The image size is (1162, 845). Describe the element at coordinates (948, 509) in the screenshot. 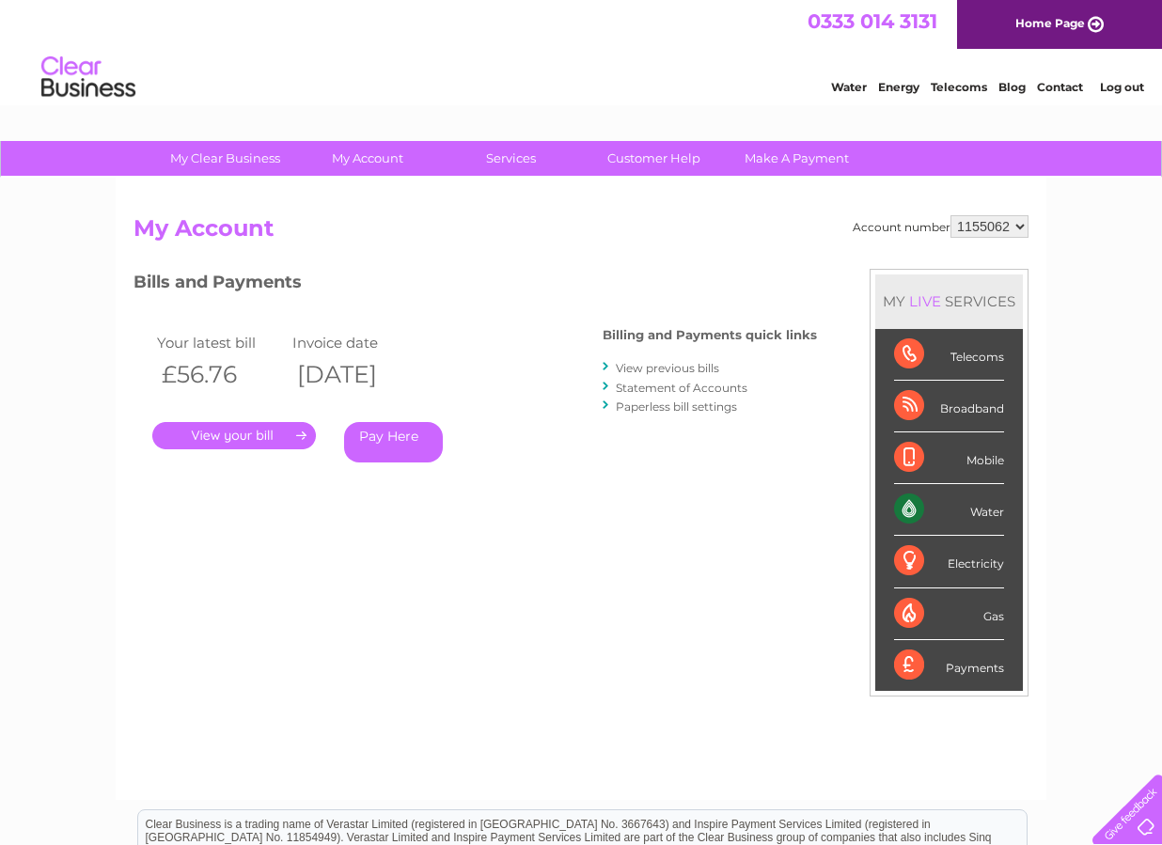

I see `div: Water` at that location.